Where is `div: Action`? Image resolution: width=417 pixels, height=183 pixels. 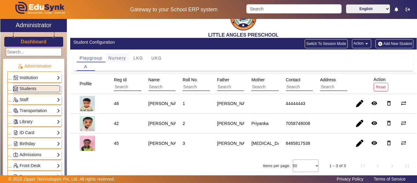 div: Action is located at coordinates (381, 83).